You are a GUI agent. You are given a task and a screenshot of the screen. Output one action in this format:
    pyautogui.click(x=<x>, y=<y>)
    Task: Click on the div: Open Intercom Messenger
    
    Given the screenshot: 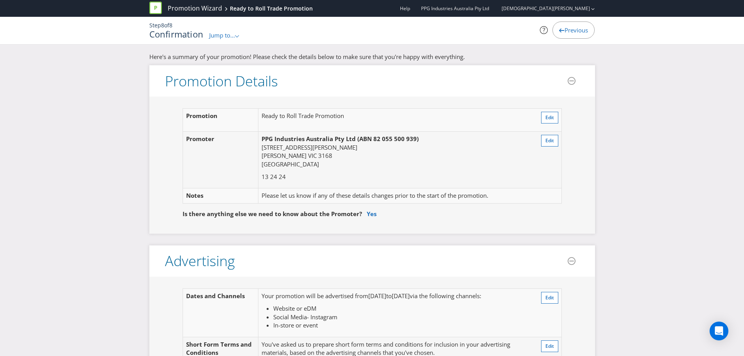 What is the action you would take?
    pyautogui.click(x=719, y=331)
    